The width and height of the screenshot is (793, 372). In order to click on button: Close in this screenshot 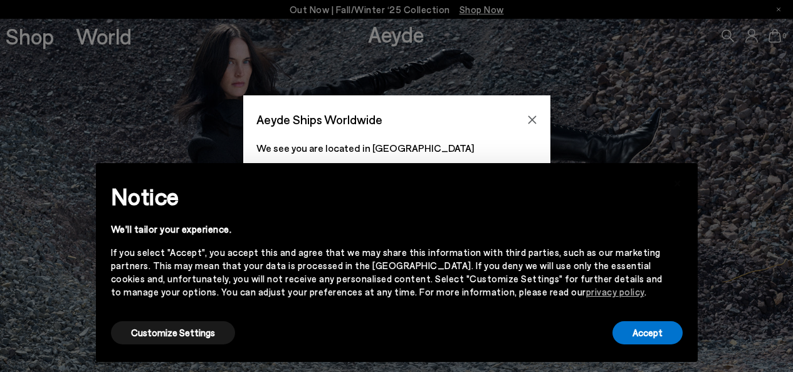, I will do `click(532, 120)`.